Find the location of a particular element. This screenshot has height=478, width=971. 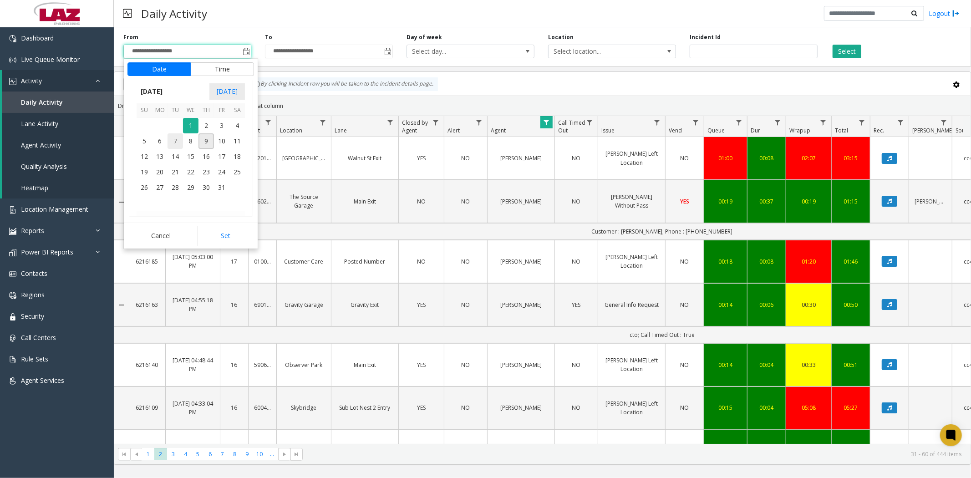

a: Rec. Filter Menu is located at coordinates (901, 122).